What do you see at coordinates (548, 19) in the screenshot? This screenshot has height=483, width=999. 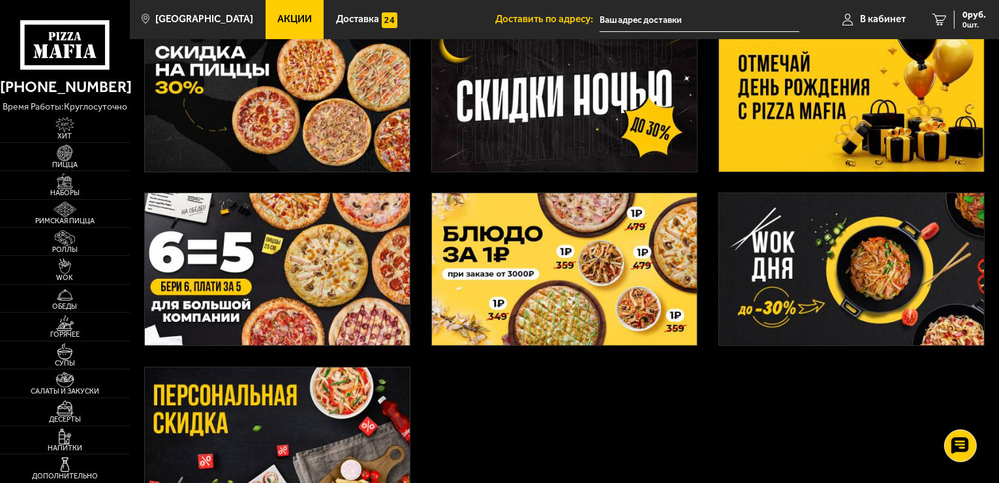 I see `span: Доставить по адресу:` at bounding box center [548, 19].